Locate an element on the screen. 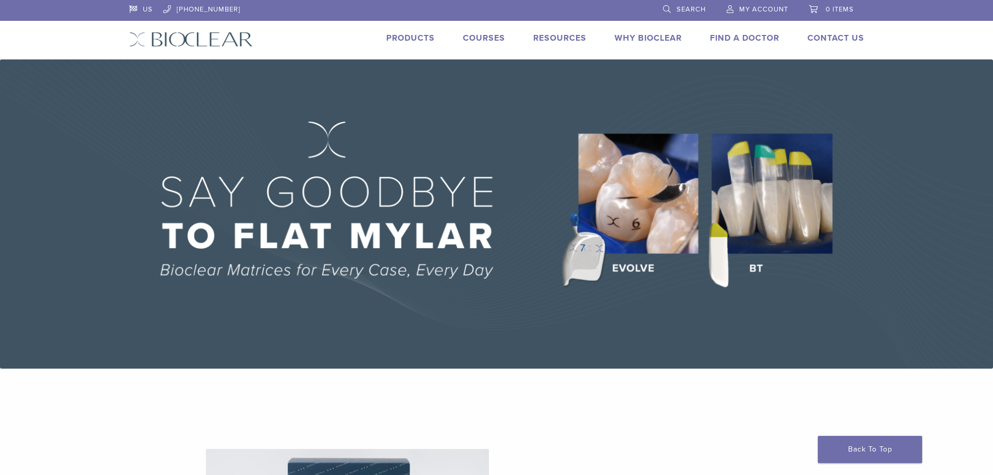 The height and width of the screenshot is (475, 993). span: 0 items is located at coordinates (839, 9).